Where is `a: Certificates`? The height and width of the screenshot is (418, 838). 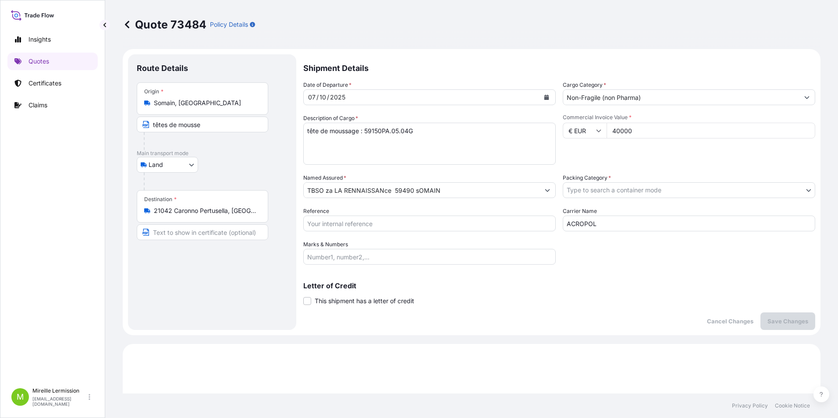 a: Certificates is located at coordinates (53, 83).